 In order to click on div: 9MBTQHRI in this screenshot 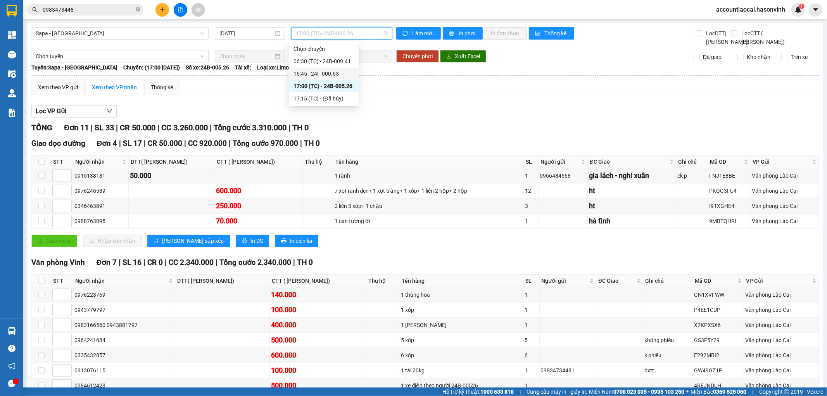, I will do `click(729, 221)`.